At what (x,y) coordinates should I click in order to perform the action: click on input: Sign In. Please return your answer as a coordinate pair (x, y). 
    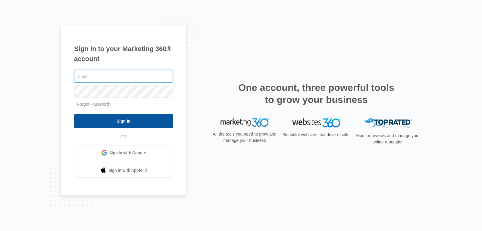
    Looking at the image, I should click on (124, 121).